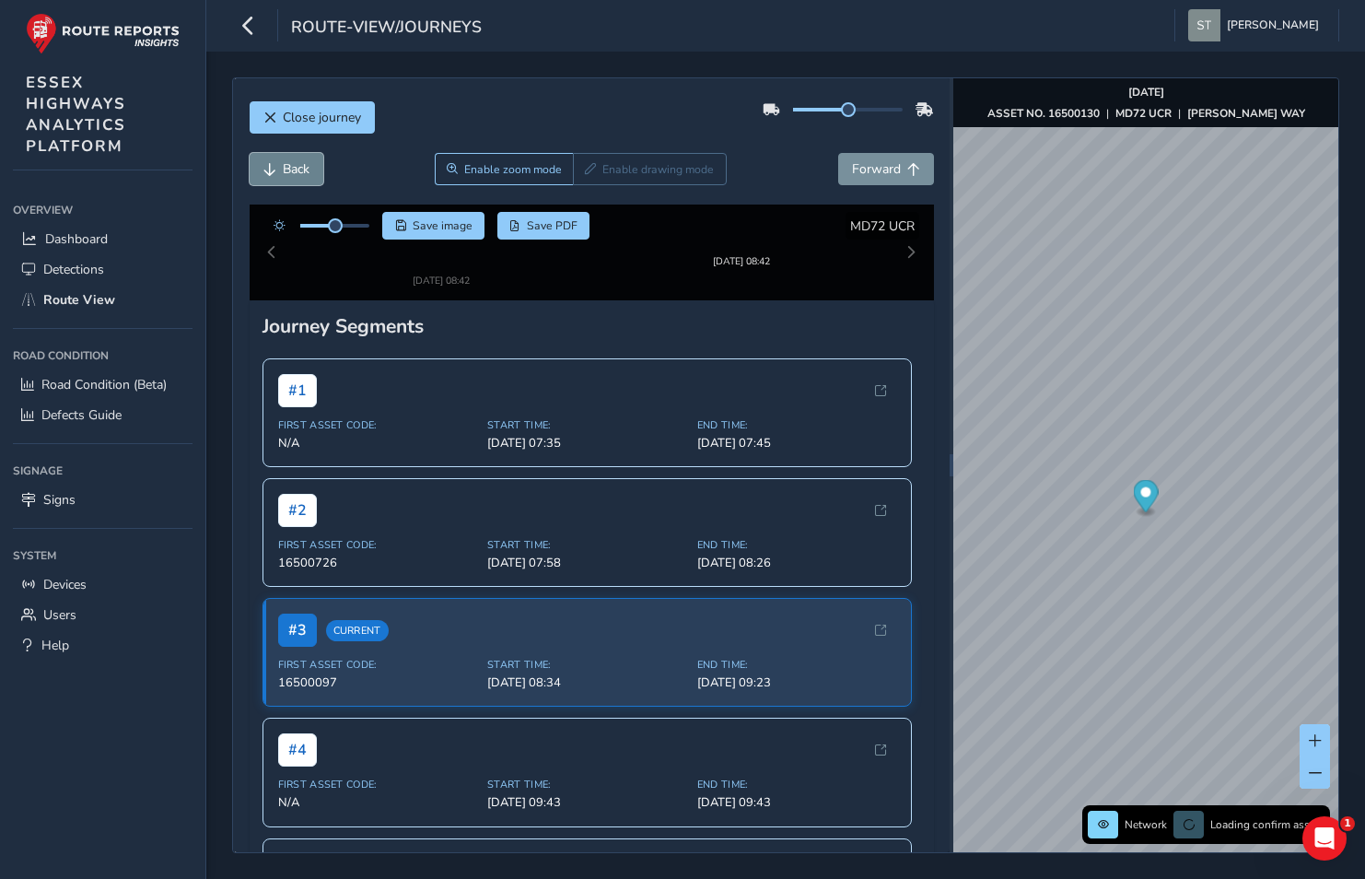 The height and width of the screenshot is (879, 1365). I want to click on div: System, so click(102, 556).